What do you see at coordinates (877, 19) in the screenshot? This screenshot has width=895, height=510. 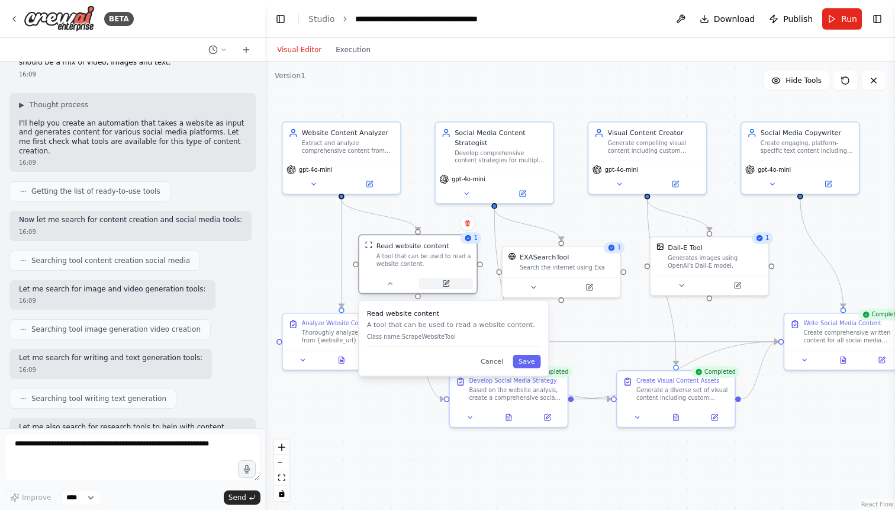 I see `button: Show right sidebar` at bounding box center [877, 19].